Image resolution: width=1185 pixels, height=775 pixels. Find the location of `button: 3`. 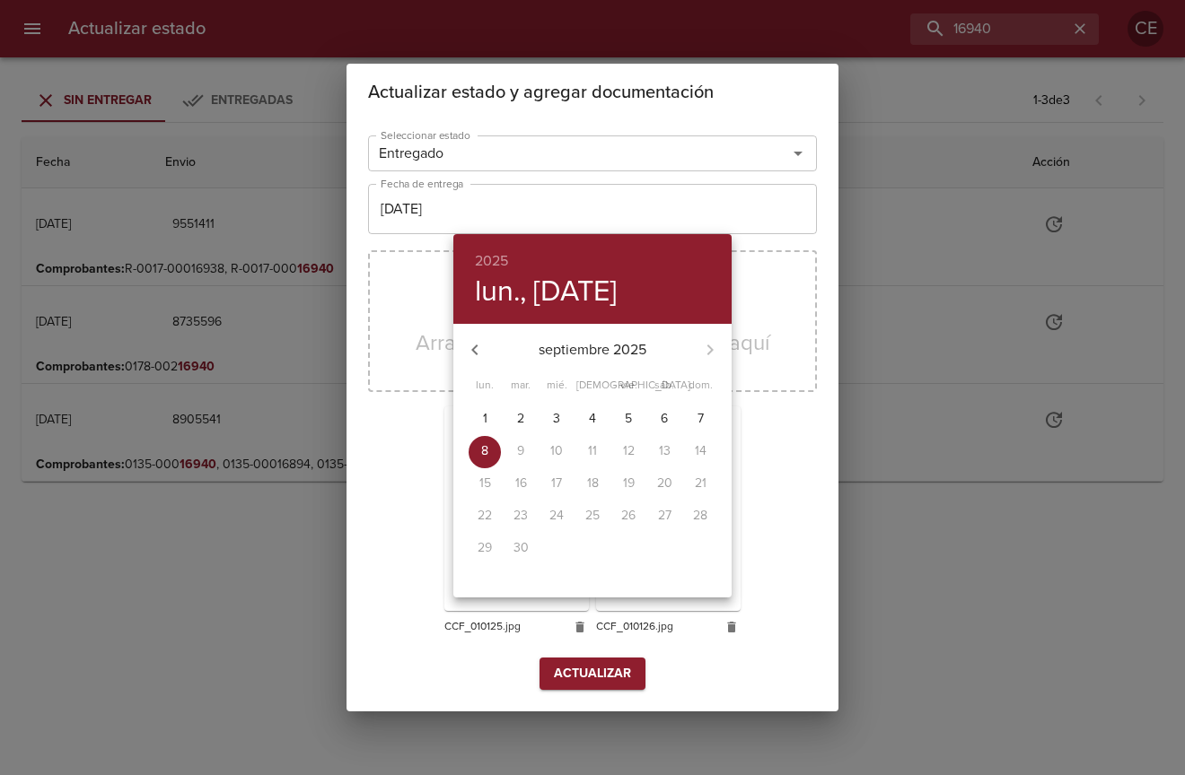

button: 3 is located at coordinates (556, 420).